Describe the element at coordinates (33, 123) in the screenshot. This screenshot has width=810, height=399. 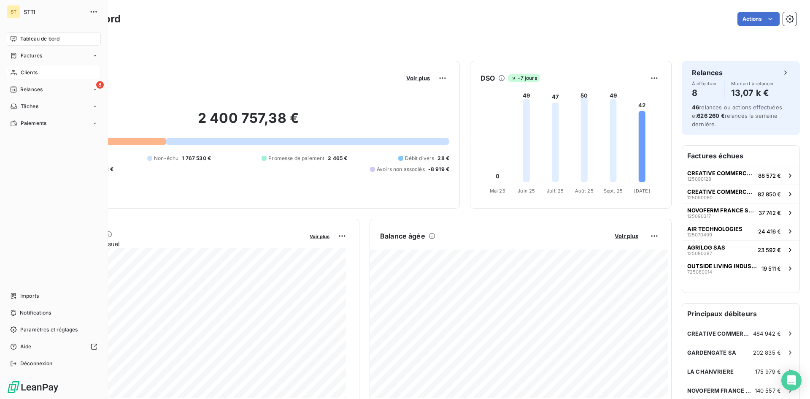
I see `span: Paiements` at that location.